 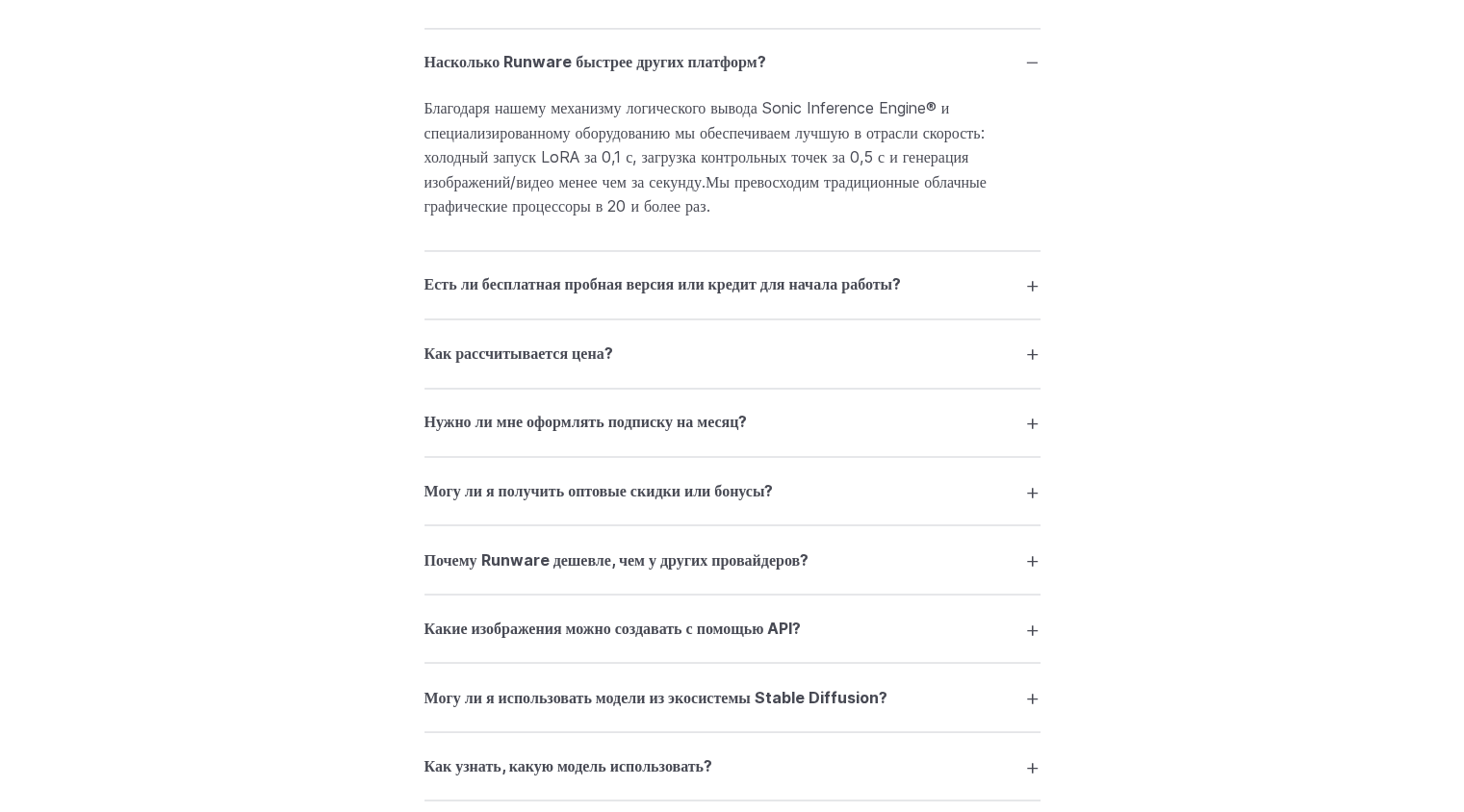 What do you see at coordinates (518, 353) in the screenshot?
I see `ya-tr-span: Как рассчитывается цена?` at bounding box center [518, 353].